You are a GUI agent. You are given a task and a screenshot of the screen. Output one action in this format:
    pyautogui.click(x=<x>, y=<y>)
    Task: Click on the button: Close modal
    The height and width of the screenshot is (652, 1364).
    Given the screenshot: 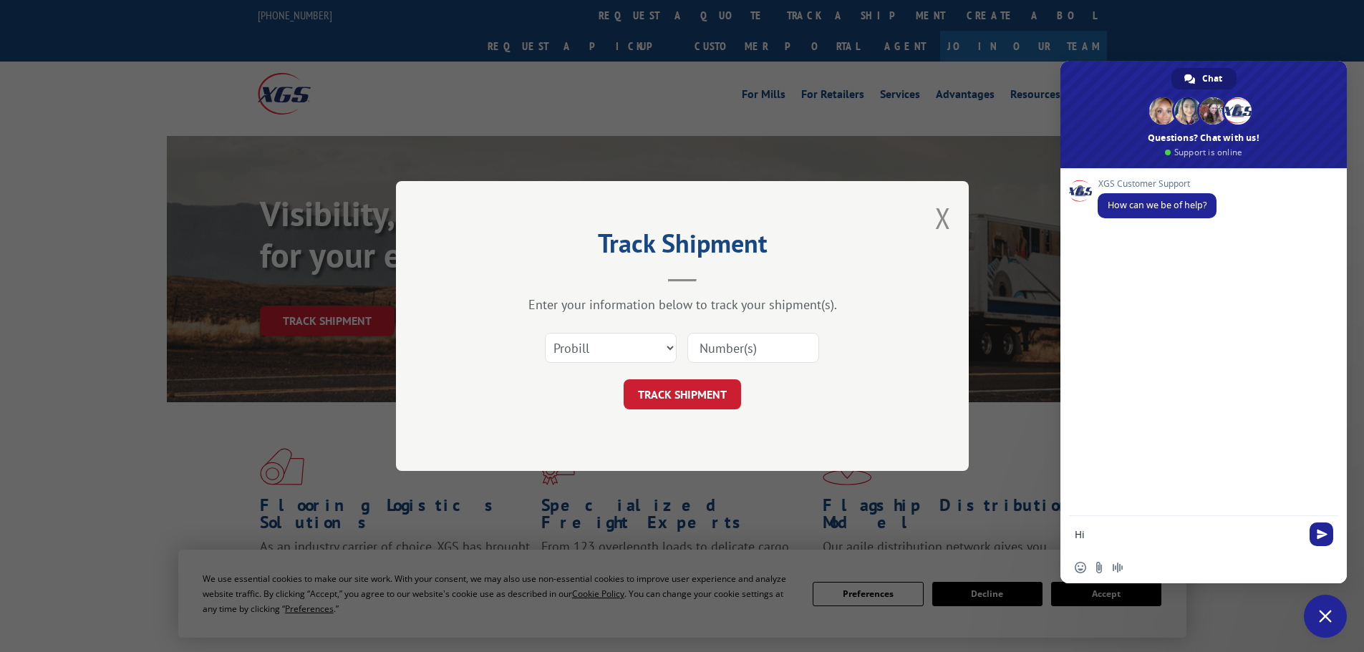 What is the action you would take?
    pyautogui.click(x=943, y=218)
    